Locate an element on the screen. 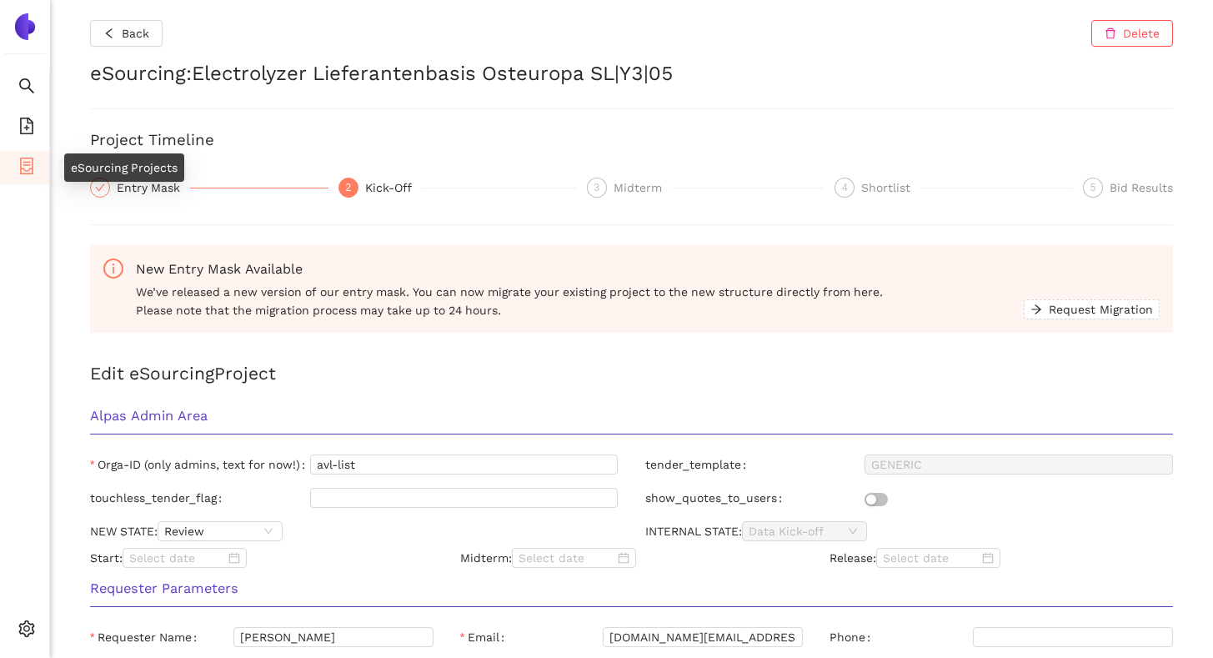  div: INTERNAL STATE: is located at coordinates (910, 531).